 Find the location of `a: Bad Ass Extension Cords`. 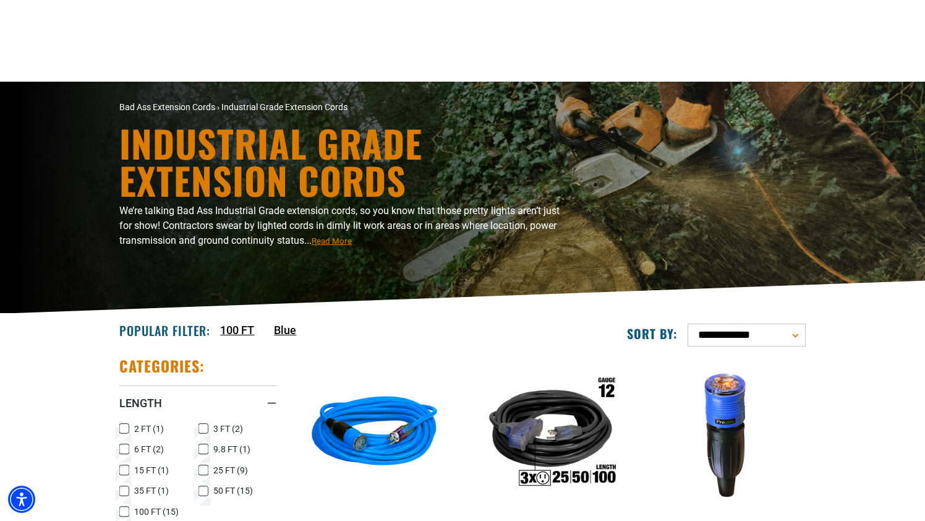

a: Bad Ass Extension Cords is located at coordinates (167, 107).